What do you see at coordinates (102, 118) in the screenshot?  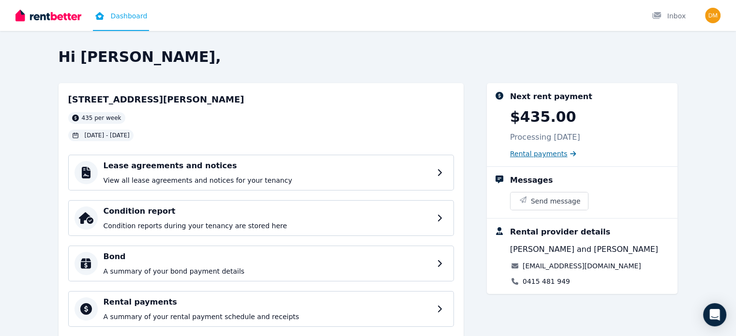 I see `span: 435 per week` at bounding box center [102, 118].